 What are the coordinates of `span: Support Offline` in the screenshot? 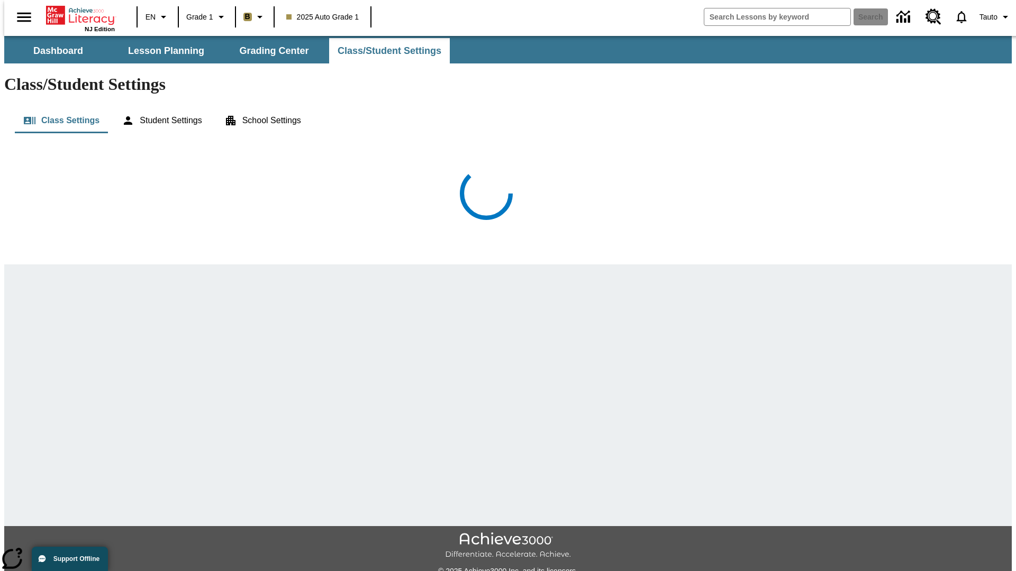 It's located at (76, 559).